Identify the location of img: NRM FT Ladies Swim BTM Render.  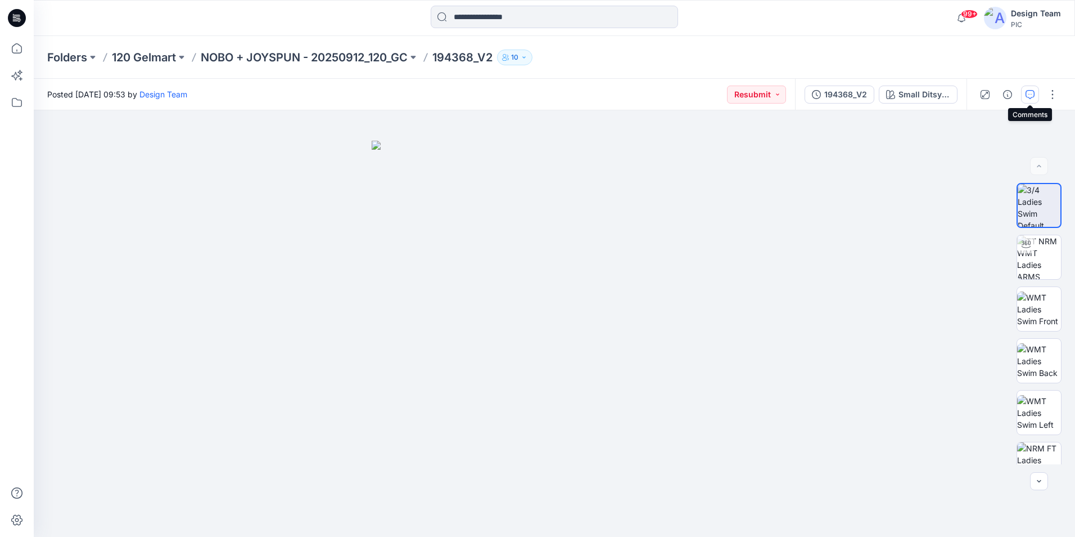
(1039, 464).